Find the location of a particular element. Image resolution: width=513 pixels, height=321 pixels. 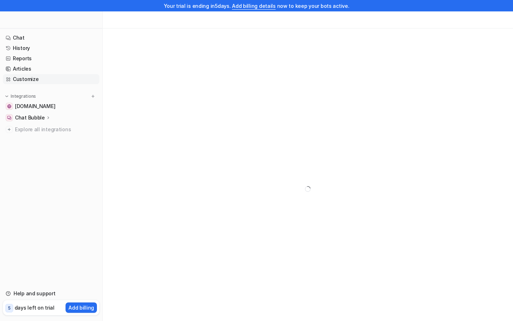

p: Add billing is located at coordinates (81, 307).